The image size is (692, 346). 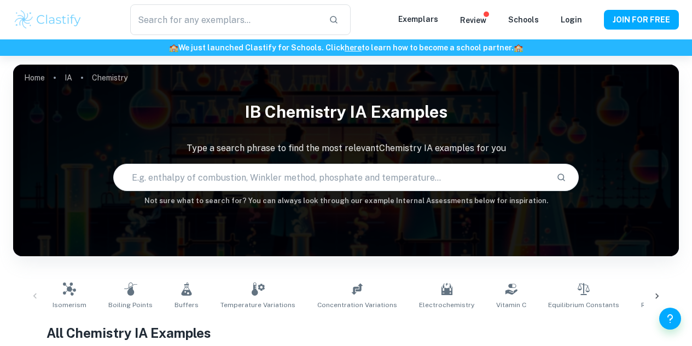 What do you see at coordinates (447, 305) in the screenshot?
I see `span: Electrochemistry` at bounding box center [447, 305].